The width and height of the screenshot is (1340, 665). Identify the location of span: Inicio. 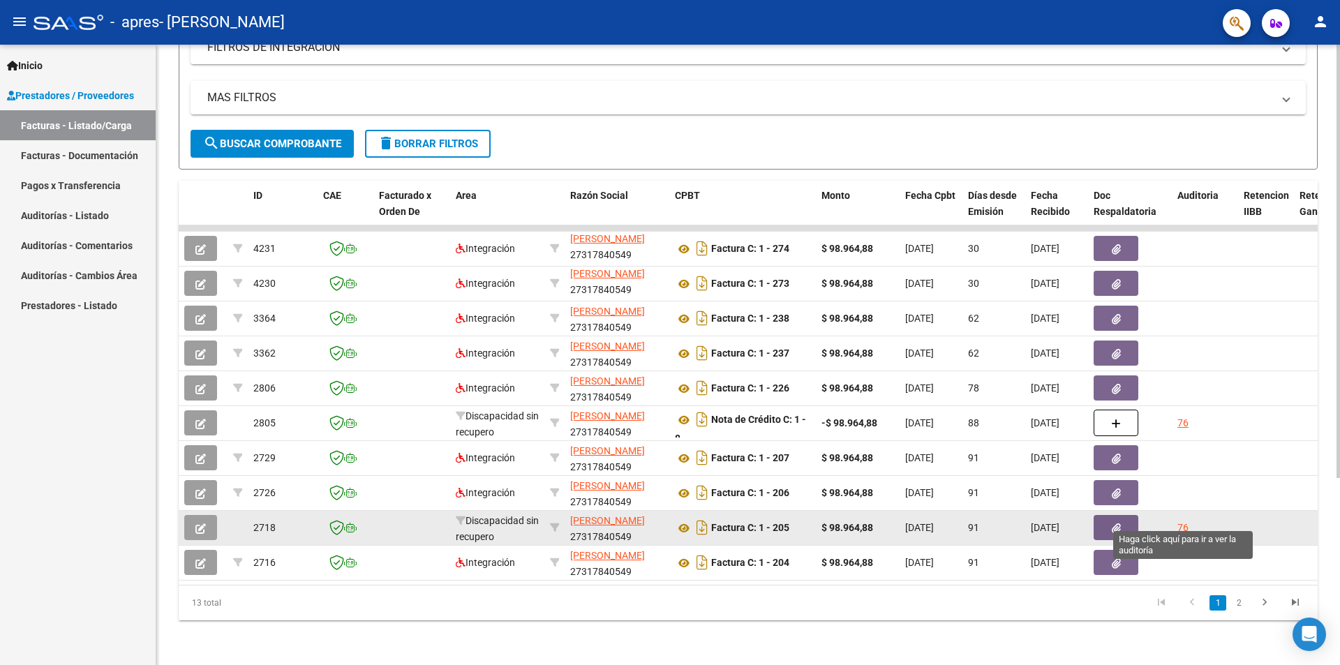
(24, 66).